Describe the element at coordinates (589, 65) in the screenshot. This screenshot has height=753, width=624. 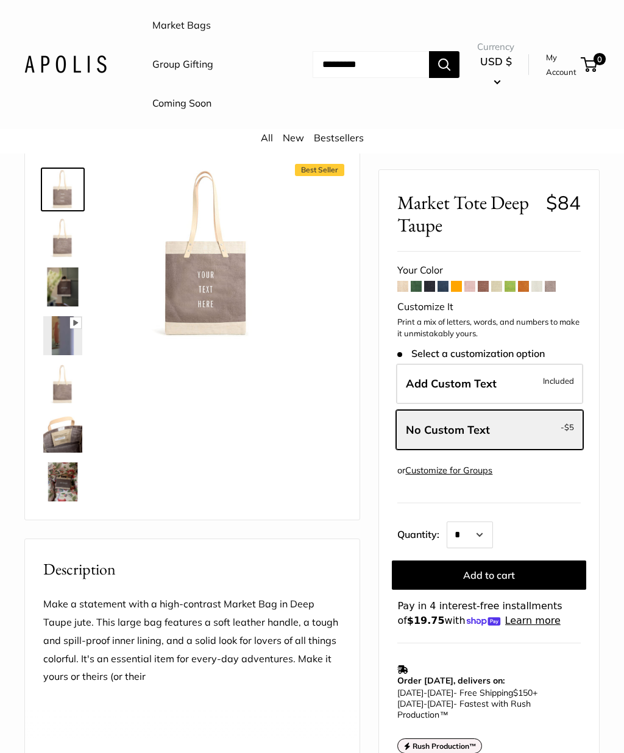
I see `a: 0` at that location.